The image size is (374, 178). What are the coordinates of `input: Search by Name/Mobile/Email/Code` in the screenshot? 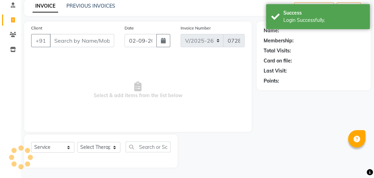 It's located at (82, 41).